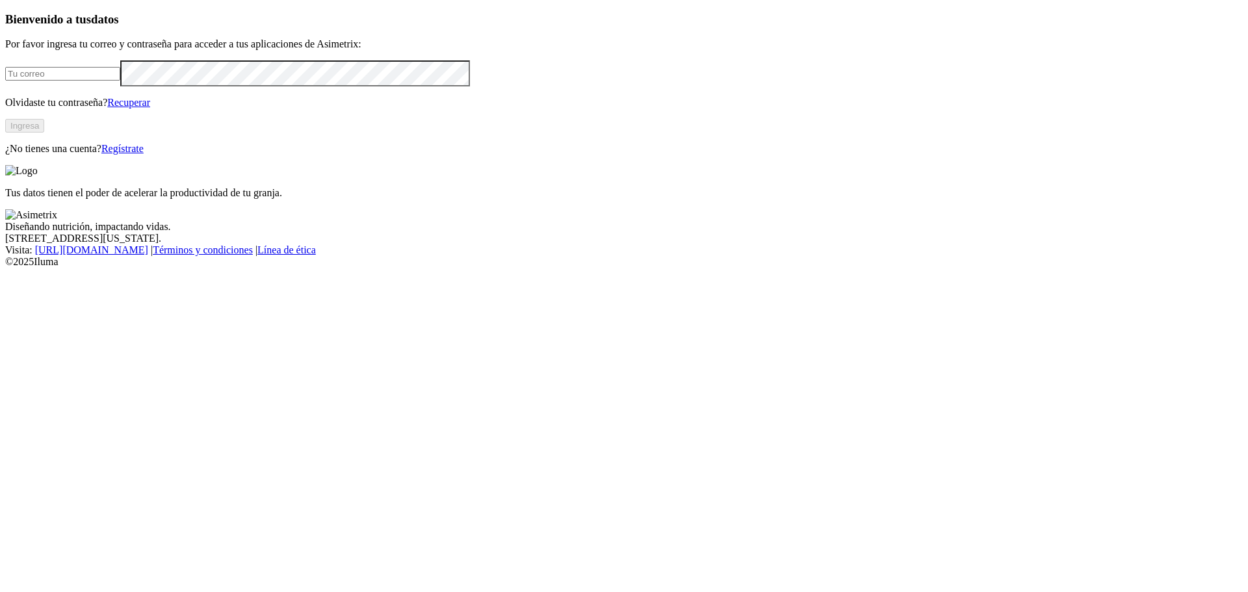 Image resolution: width=1248 pixels, height=592 pixels. Describe the element at coordinates (129, 102) in the screenshot. I see `a: Recuperar` at that location.